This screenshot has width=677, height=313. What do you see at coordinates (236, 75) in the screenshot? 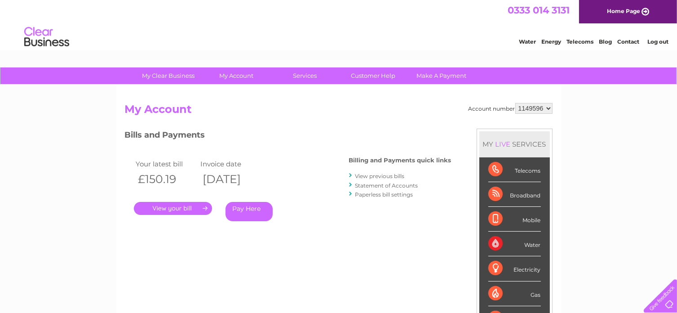
I see `a: My Account` at bounding box center [236, 75].